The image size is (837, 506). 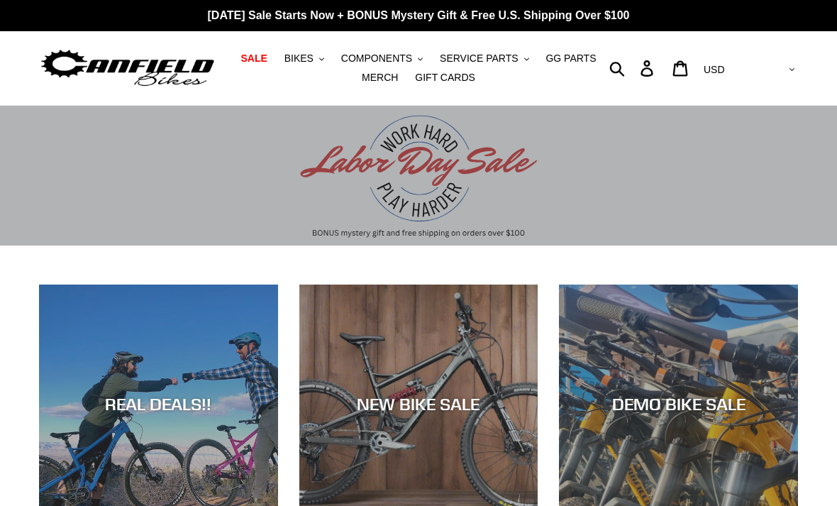 I want to click on a: GG PARTS, so click(x=570, y=58).